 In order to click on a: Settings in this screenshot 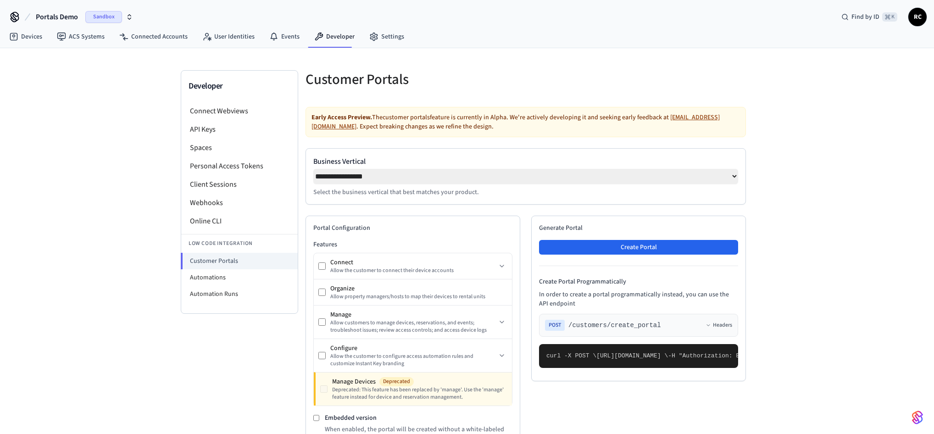, I will do `click(387, 37)`.